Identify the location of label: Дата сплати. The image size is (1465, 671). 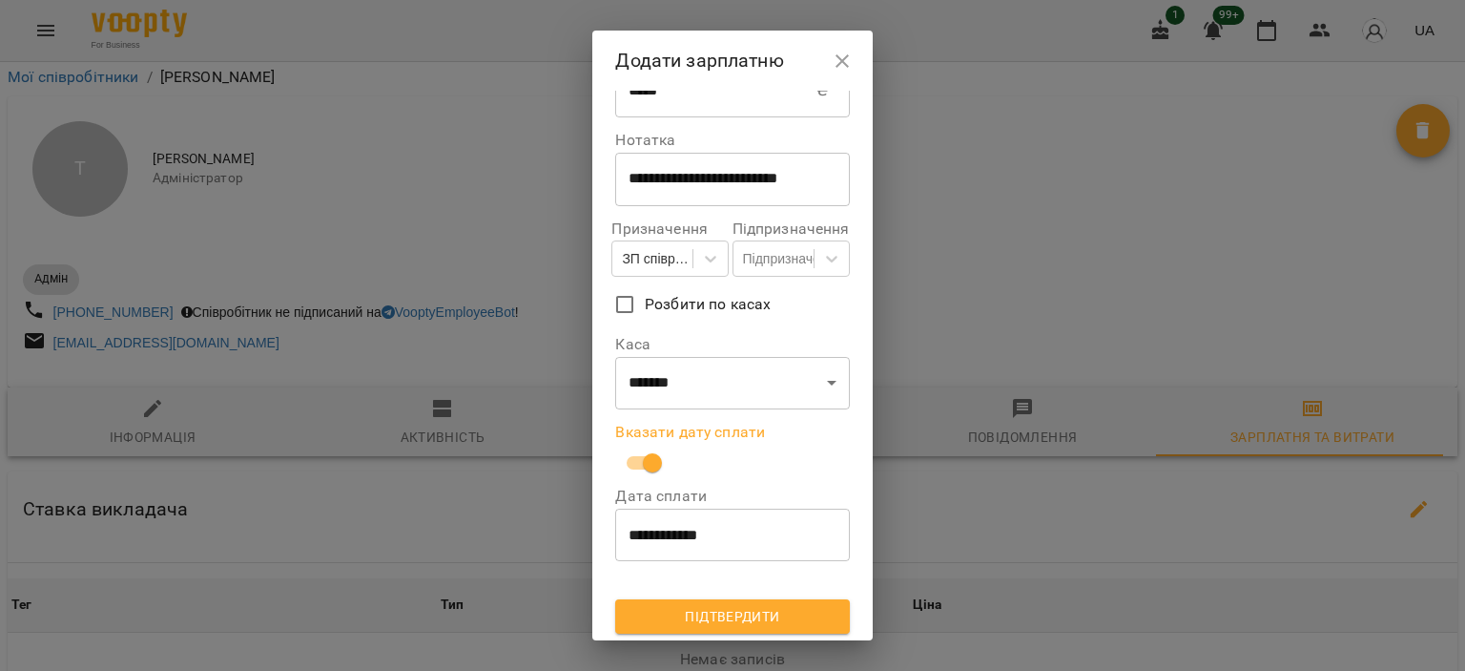
(732, 496).